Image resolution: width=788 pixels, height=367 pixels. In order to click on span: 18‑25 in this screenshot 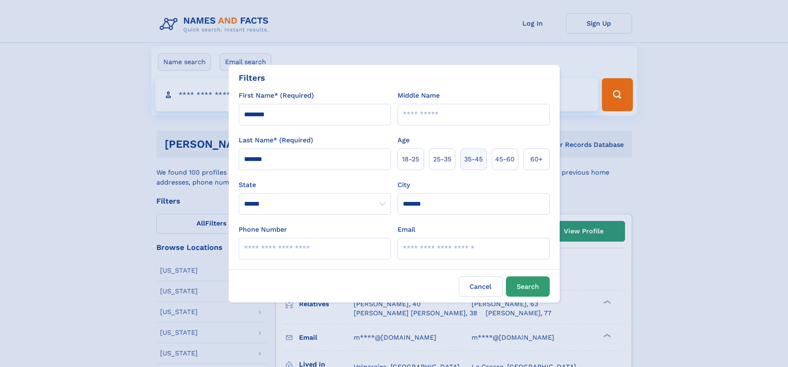, I will do `click(410, 159)`.